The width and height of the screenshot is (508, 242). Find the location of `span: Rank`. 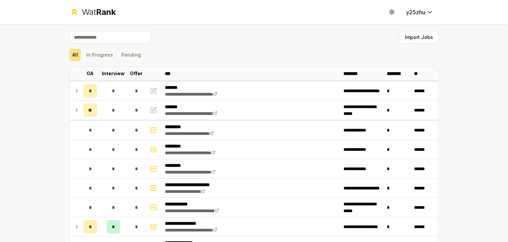

span: Rank is located at coordinates (106, 12).